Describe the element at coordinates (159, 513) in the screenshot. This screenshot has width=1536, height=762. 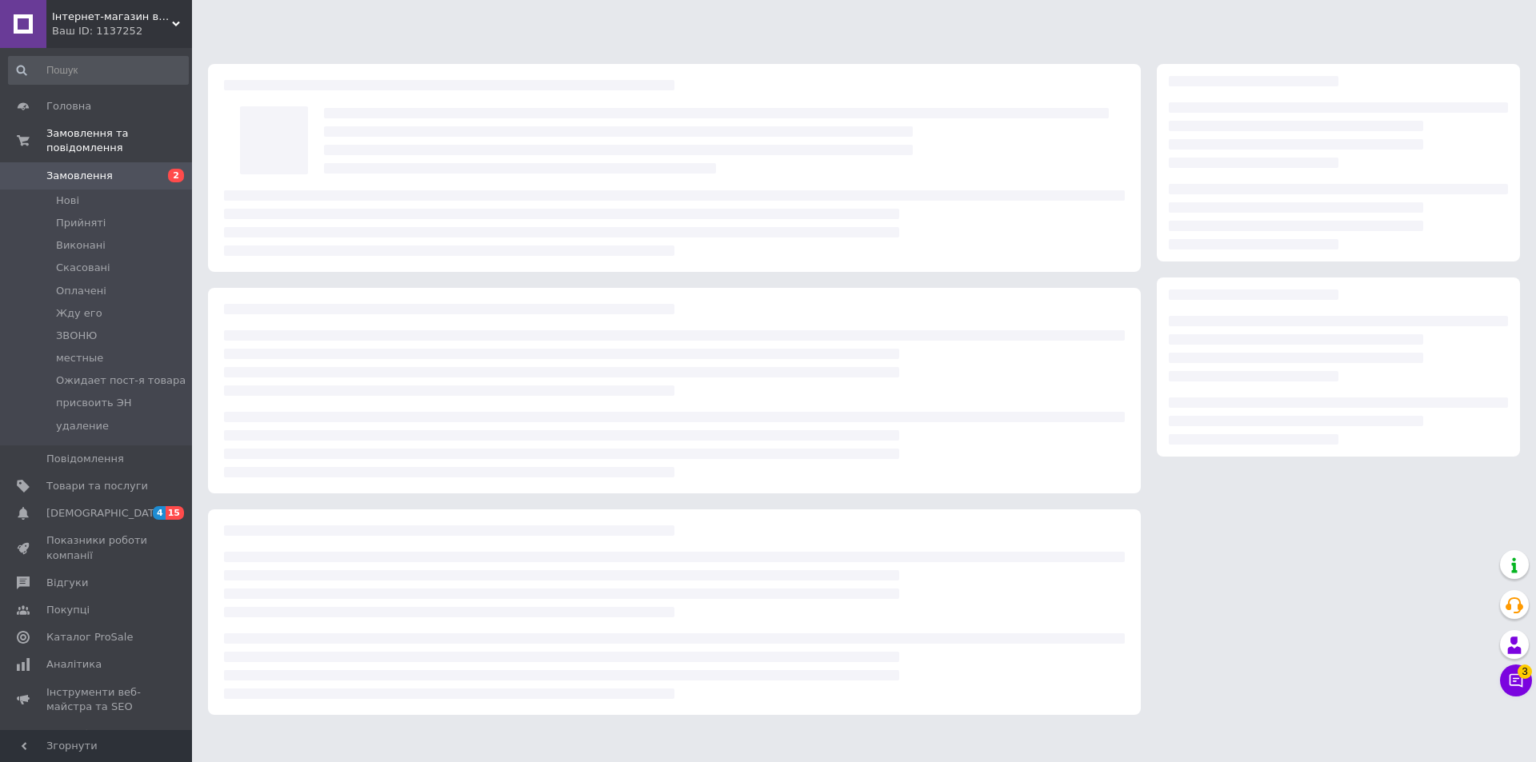
I see `span: 4` at that location.